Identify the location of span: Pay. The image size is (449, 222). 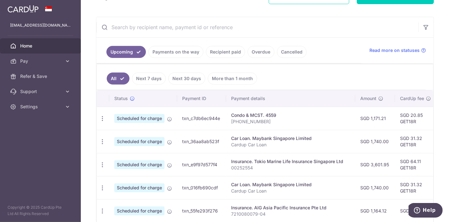
(41, 61).